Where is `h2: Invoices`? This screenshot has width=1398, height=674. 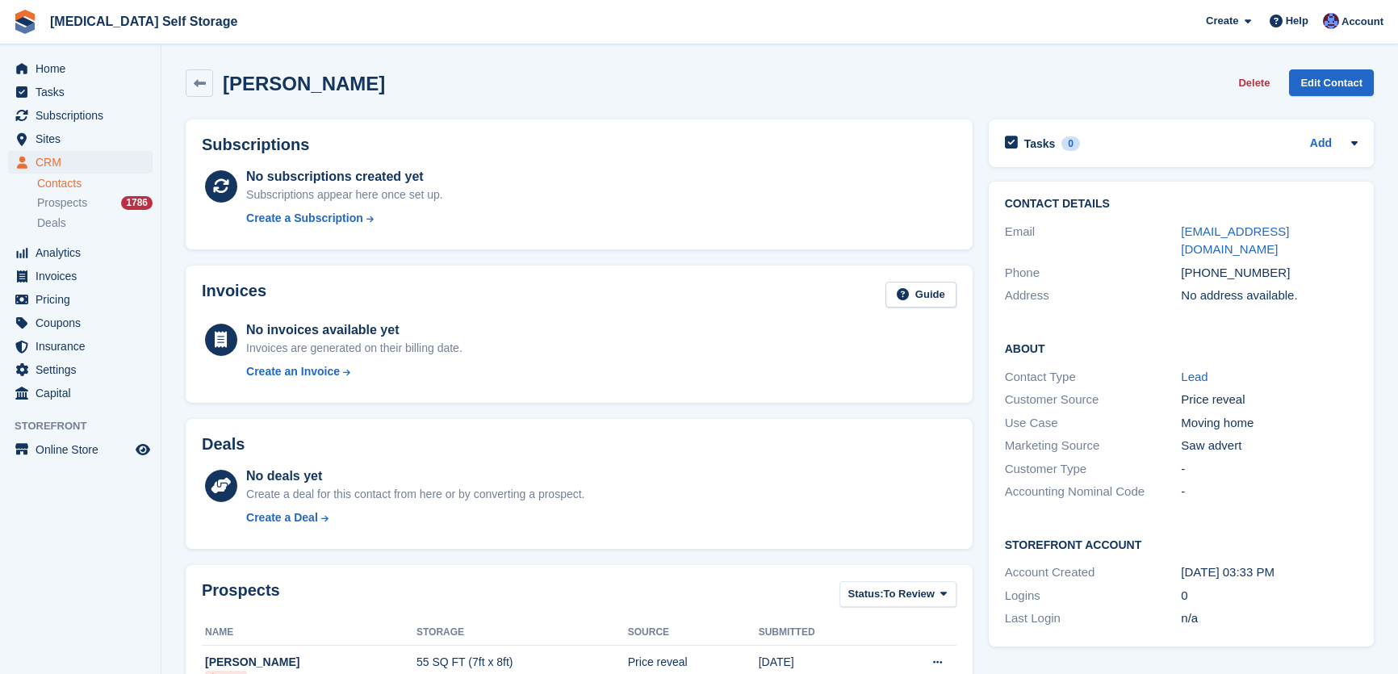 h2: Invoices is located at coordinates (234, 295).